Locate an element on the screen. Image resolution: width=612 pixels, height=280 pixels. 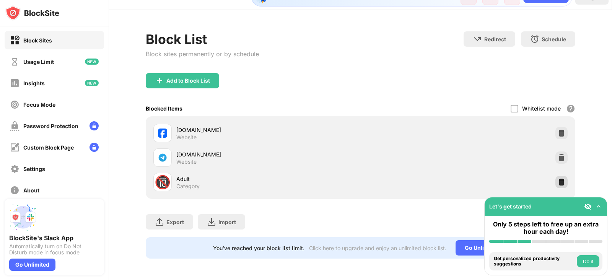
div: Let's get started is located at coordinates (510, 206).